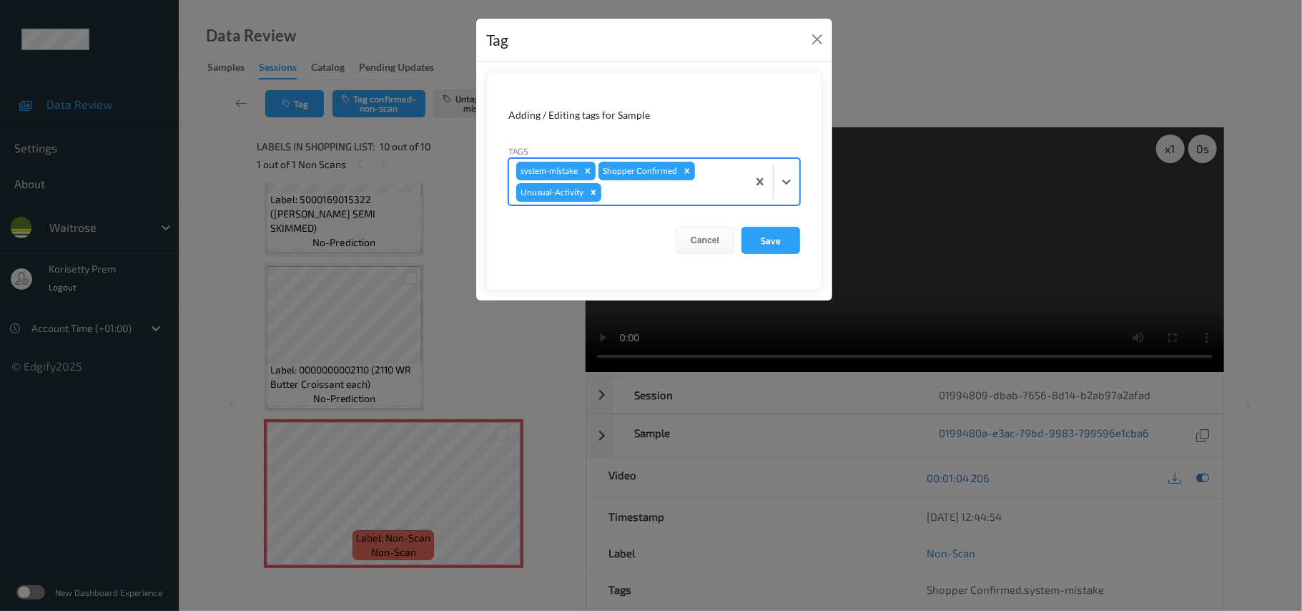 Image resolution: width=1302 pixels, height=611 pixels. Describe the element at coordinates (771, 240) in the screenshot. I see `button: Save` at that location.